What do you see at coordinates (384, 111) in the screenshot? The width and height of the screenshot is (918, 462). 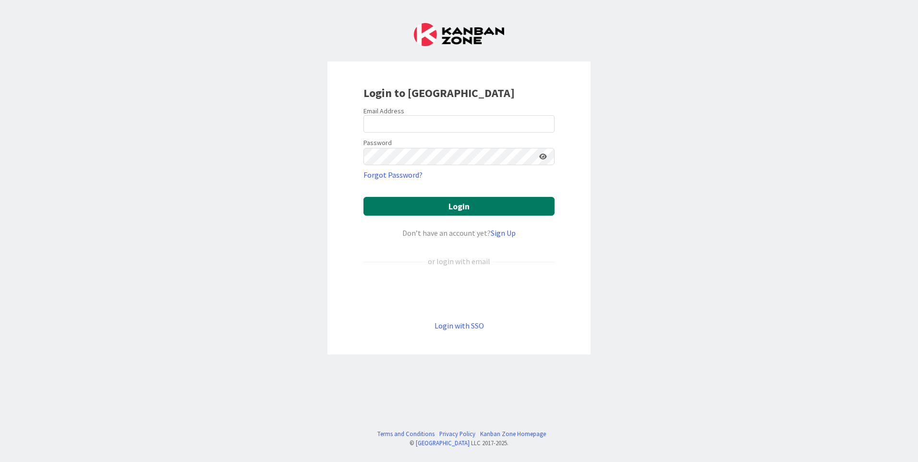 I see `label: Email Address` at bounding box center [384, 111].